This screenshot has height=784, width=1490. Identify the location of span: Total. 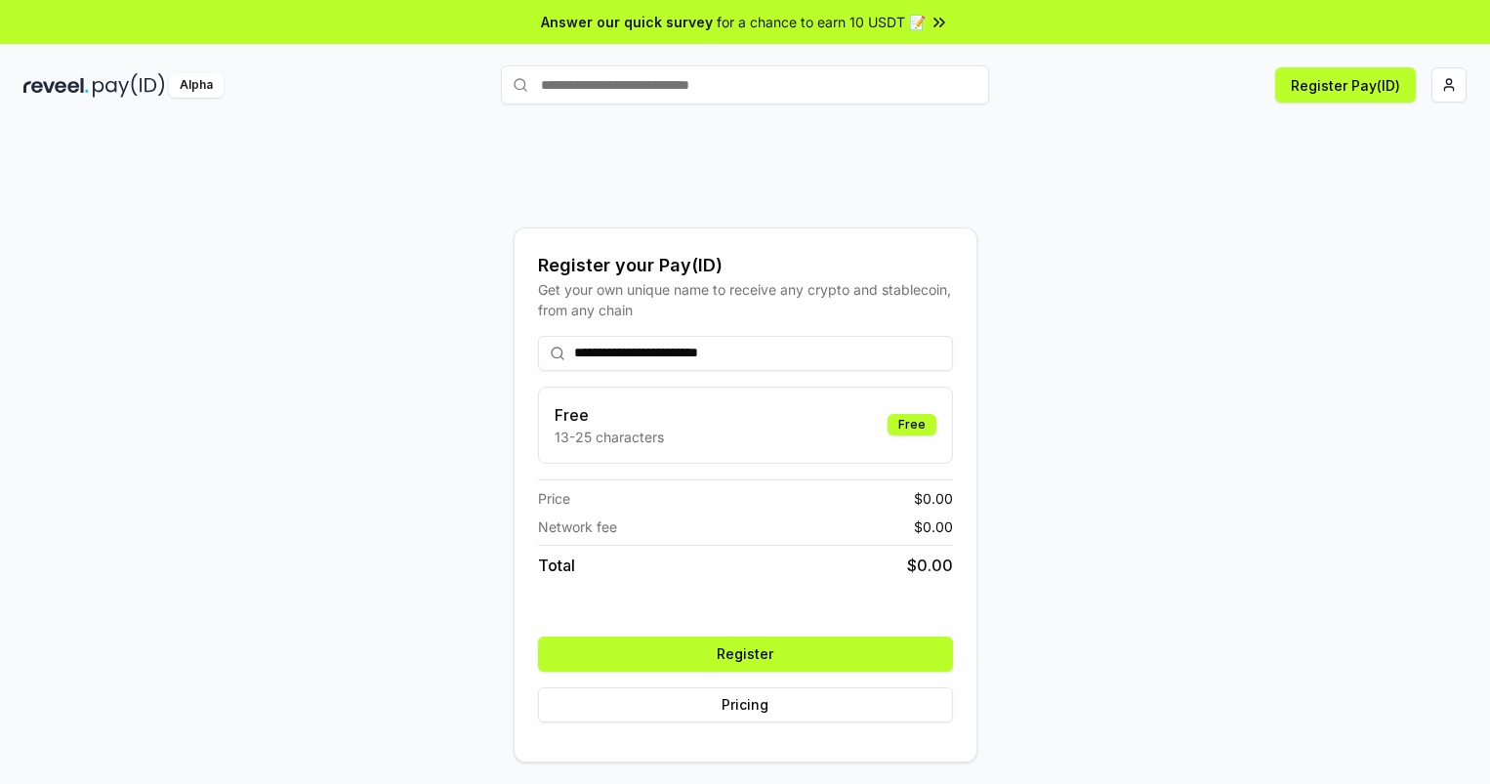
(556, 565).